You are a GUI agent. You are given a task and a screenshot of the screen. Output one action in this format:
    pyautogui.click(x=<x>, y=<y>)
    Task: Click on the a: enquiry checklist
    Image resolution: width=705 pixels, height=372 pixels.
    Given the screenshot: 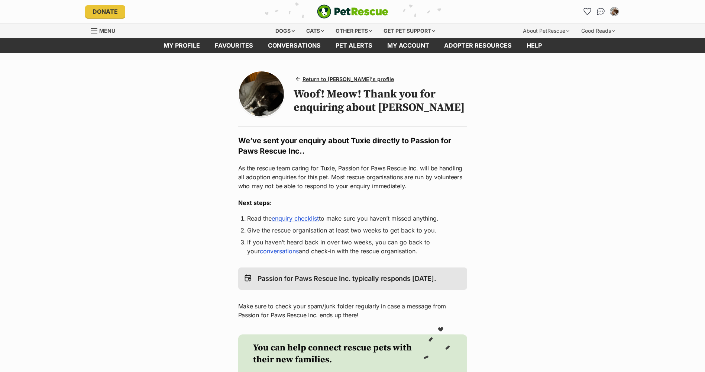 What is the action you would take?
    pyautogui.click(x=295, y=218)
    